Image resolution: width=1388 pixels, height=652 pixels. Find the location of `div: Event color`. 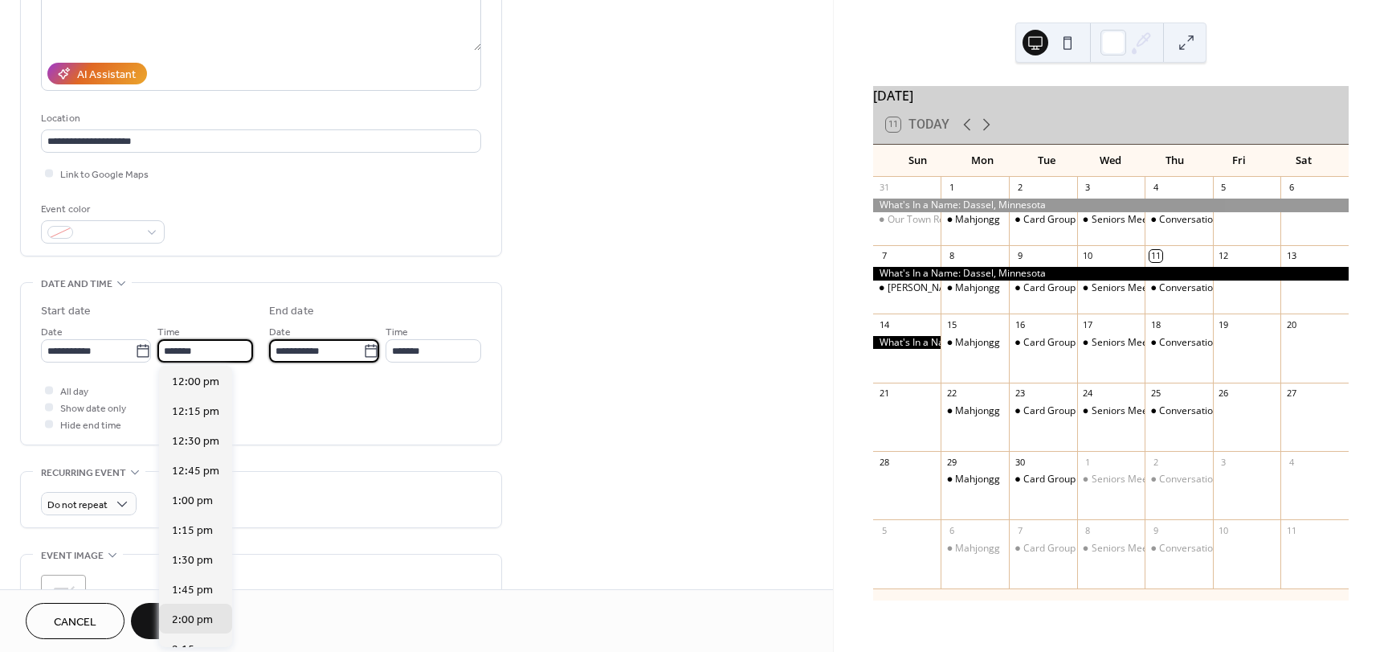

div: Event color is located at coordinates (101, 209).